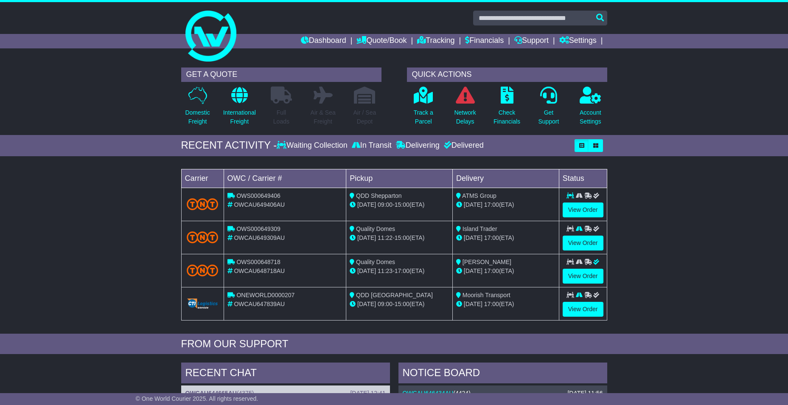 The height and width of the screenshot is (405, 788). Describe the element at coordinates (202, 178) in the screenshot. I see `td: Carrier` at that location.